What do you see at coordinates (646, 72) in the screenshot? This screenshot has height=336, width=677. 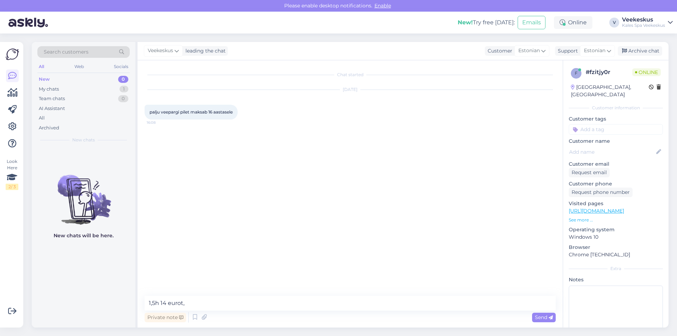 I see `span: Online` at bounding box center [646, 72].